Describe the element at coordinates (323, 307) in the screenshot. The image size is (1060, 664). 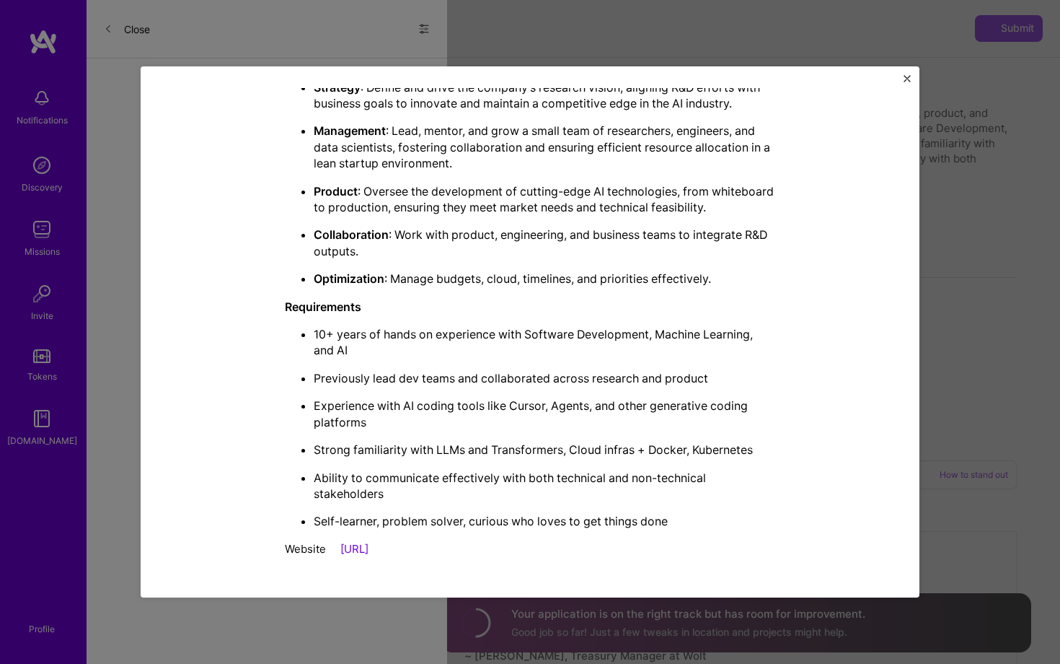
I see `strong: Requirements` at that location.